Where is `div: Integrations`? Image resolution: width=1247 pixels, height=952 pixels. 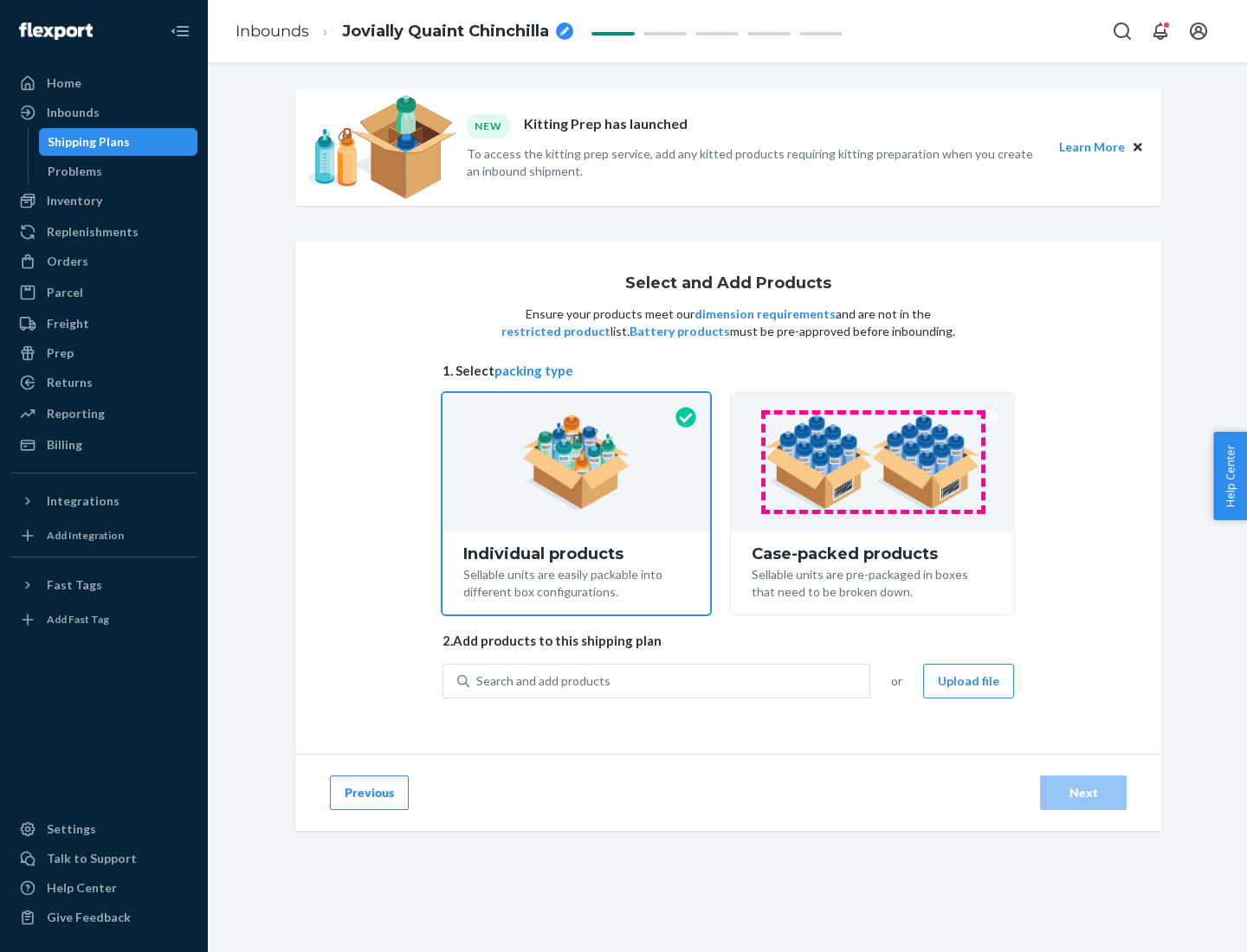
div: Integrations is located at coordinates (83, 501).